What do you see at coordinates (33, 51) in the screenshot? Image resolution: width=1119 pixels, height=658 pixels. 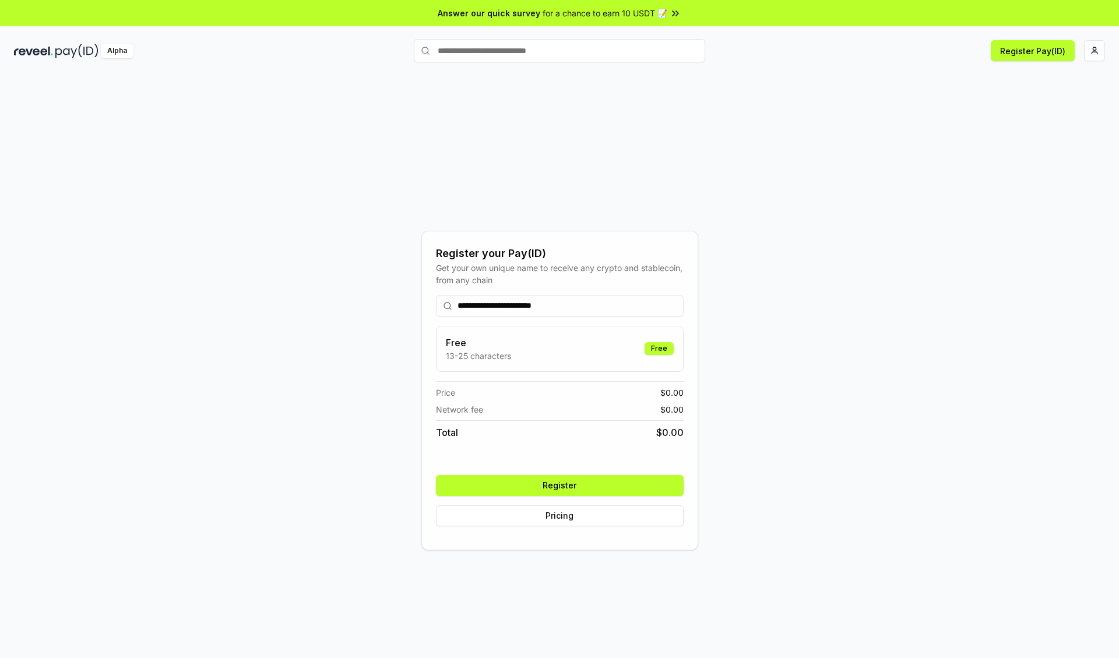 I see `img: reveel_dark` at bounding box center [33, 51].